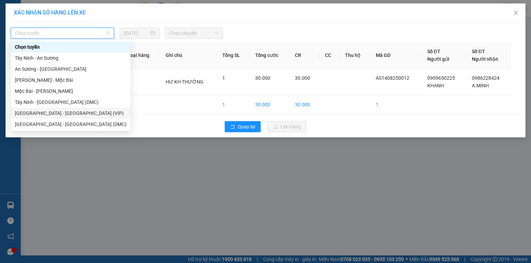 The width and height of the screenshot is (531, 263). What do you see at coordinates (329, 55) in the screenshot?
I see `th: CC` at bounding box center [329, 55].